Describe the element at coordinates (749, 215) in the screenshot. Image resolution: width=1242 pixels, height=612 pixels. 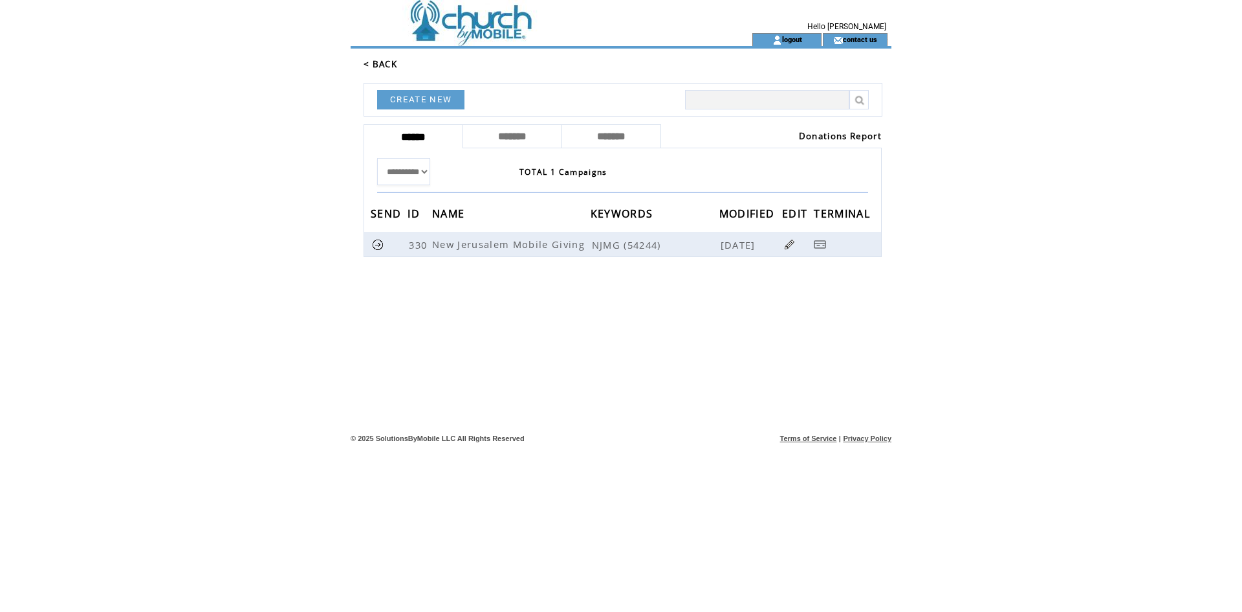
I see `span: MODIFIED` at that location.